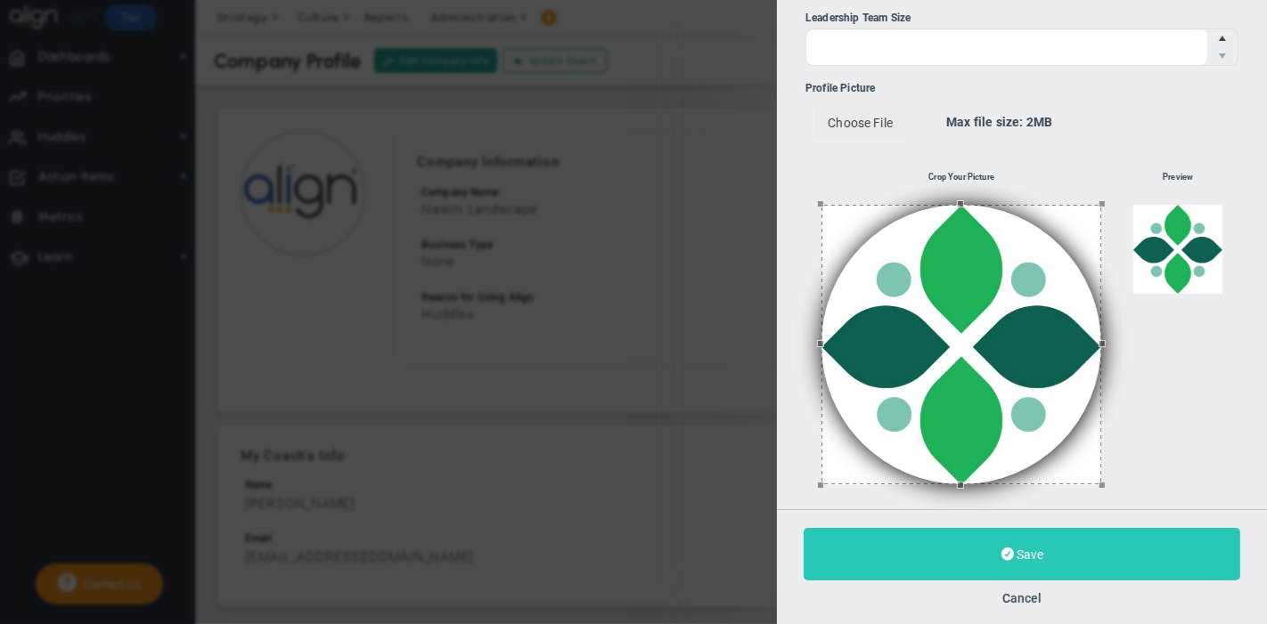 This screenshot has width=1267, height=624. I want to click on div: Max file size: 2MB, so click(1080, 123).